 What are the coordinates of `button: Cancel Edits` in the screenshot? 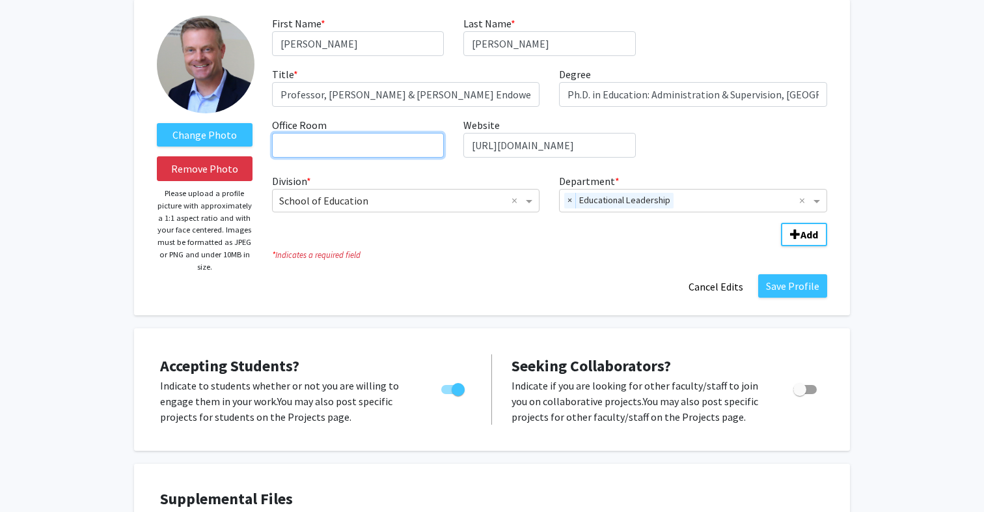 It's located at (716, 286).